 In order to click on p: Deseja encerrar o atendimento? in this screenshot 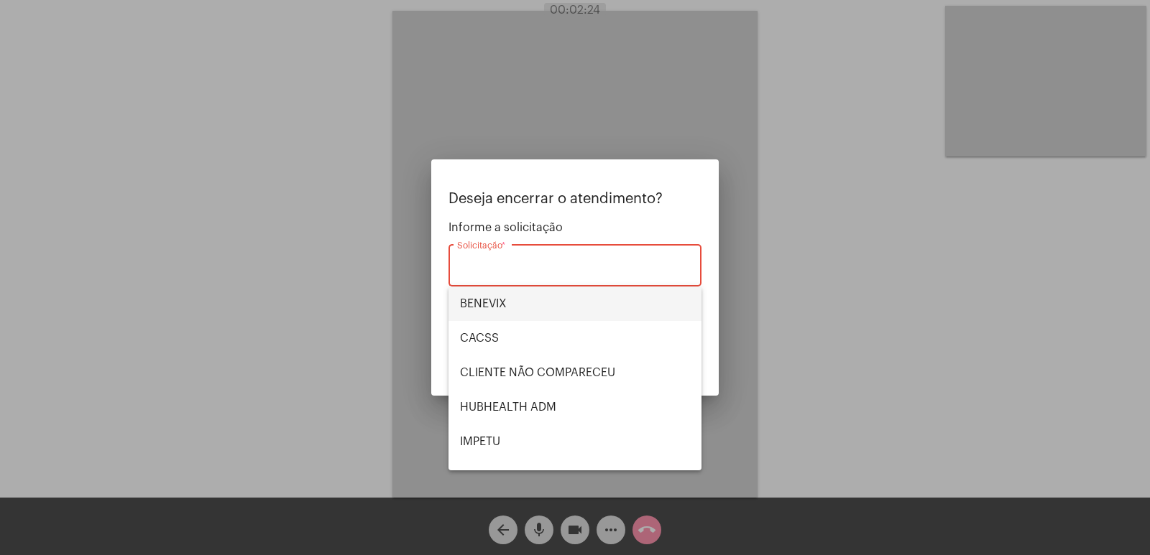, I will do `click(575, 199)`.